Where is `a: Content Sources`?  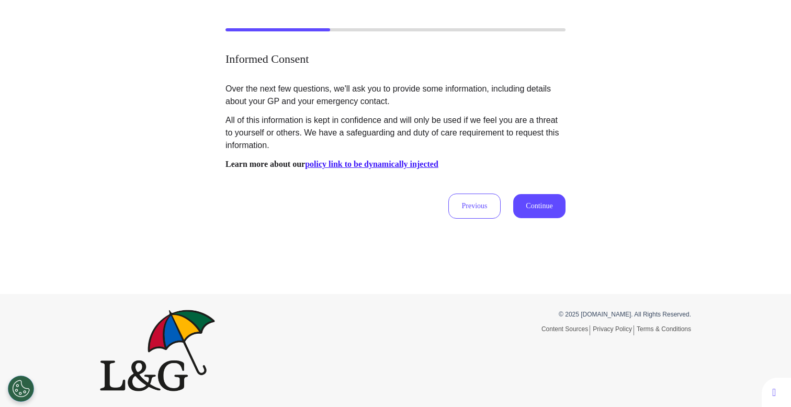
a: Content Sources is located at coordinates (566, 330).